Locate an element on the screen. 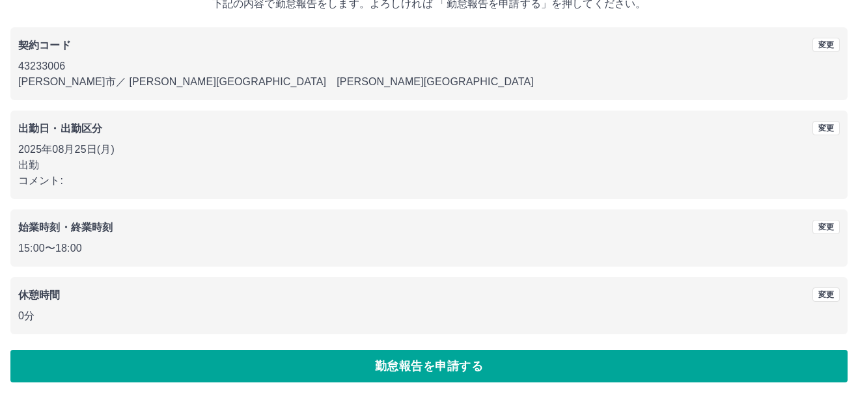  button: 勤怠報告を申請する is located at coordinates (429, 366).